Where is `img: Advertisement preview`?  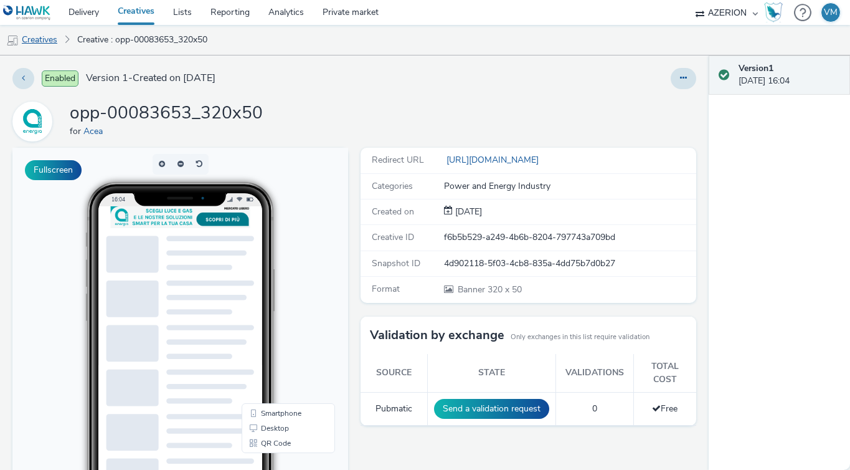 img: Advertisement preview is located at coordinates (168, 69).